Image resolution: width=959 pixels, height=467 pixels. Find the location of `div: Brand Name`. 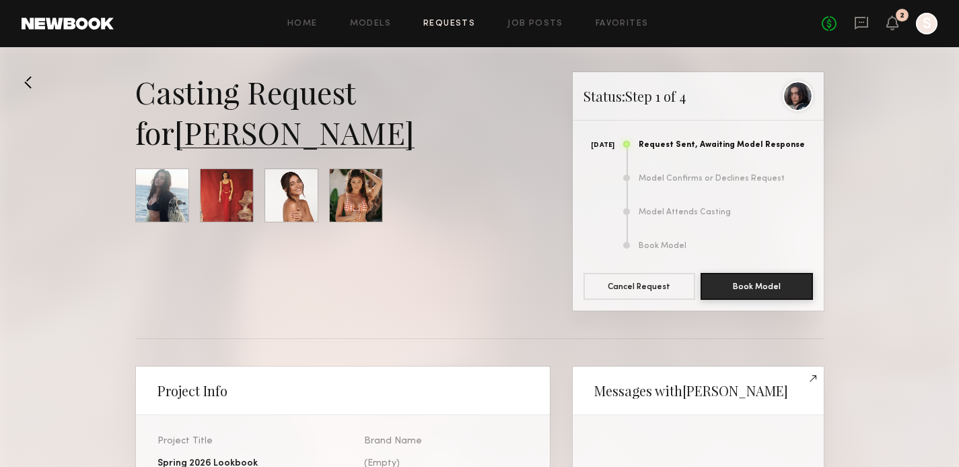

div: Brand Name is located at coordinates (446, 441).